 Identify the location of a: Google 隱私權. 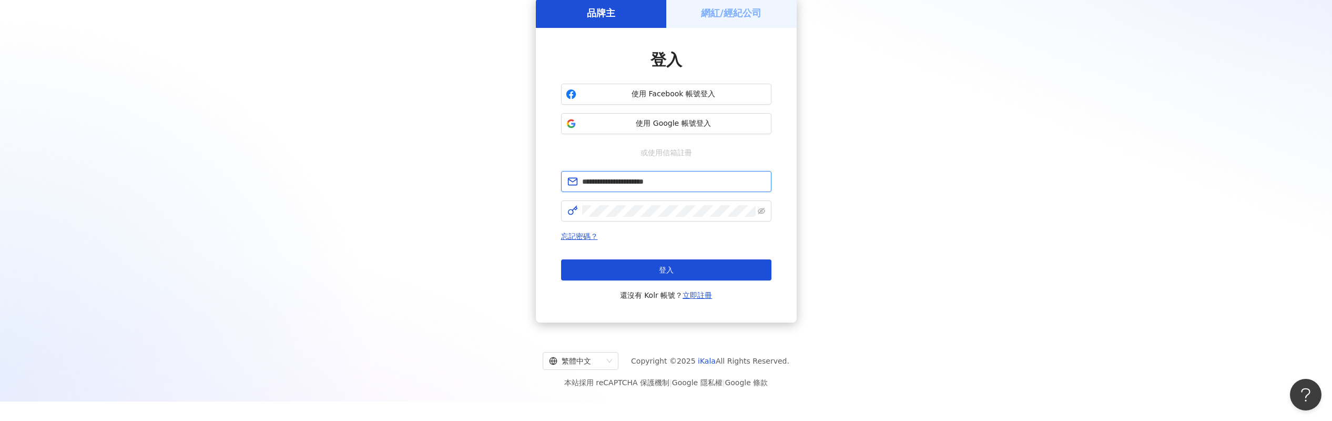
(697, 382).